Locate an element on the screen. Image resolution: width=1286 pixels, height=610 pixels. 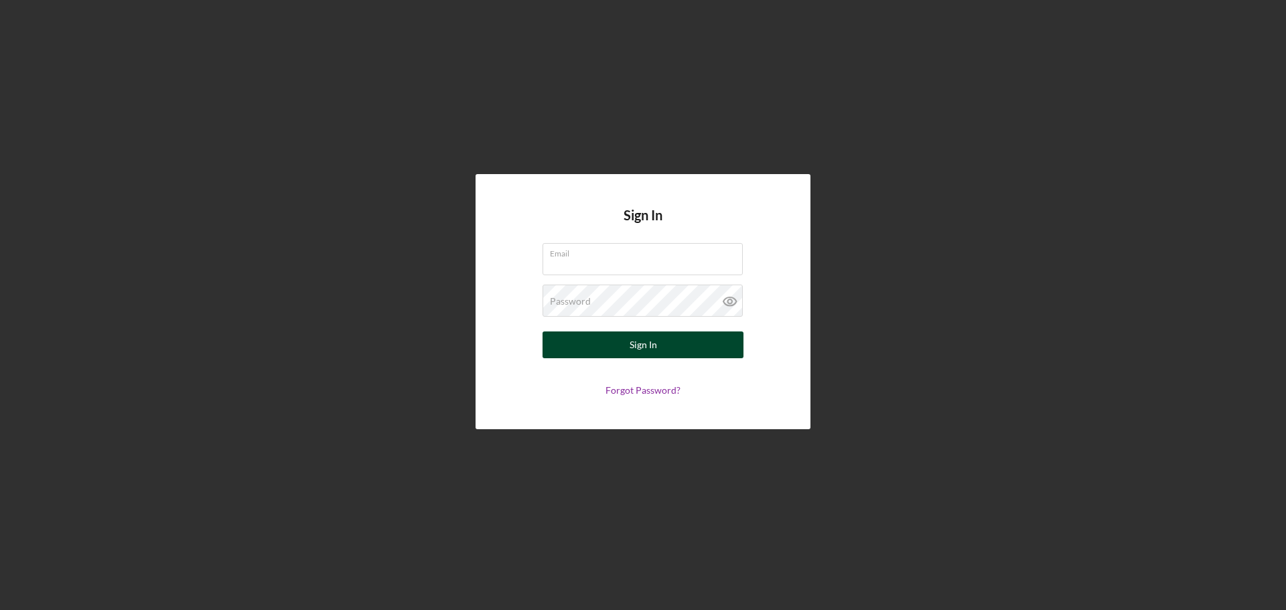
a: Forgot Password? is located at coordinates (643, 390).